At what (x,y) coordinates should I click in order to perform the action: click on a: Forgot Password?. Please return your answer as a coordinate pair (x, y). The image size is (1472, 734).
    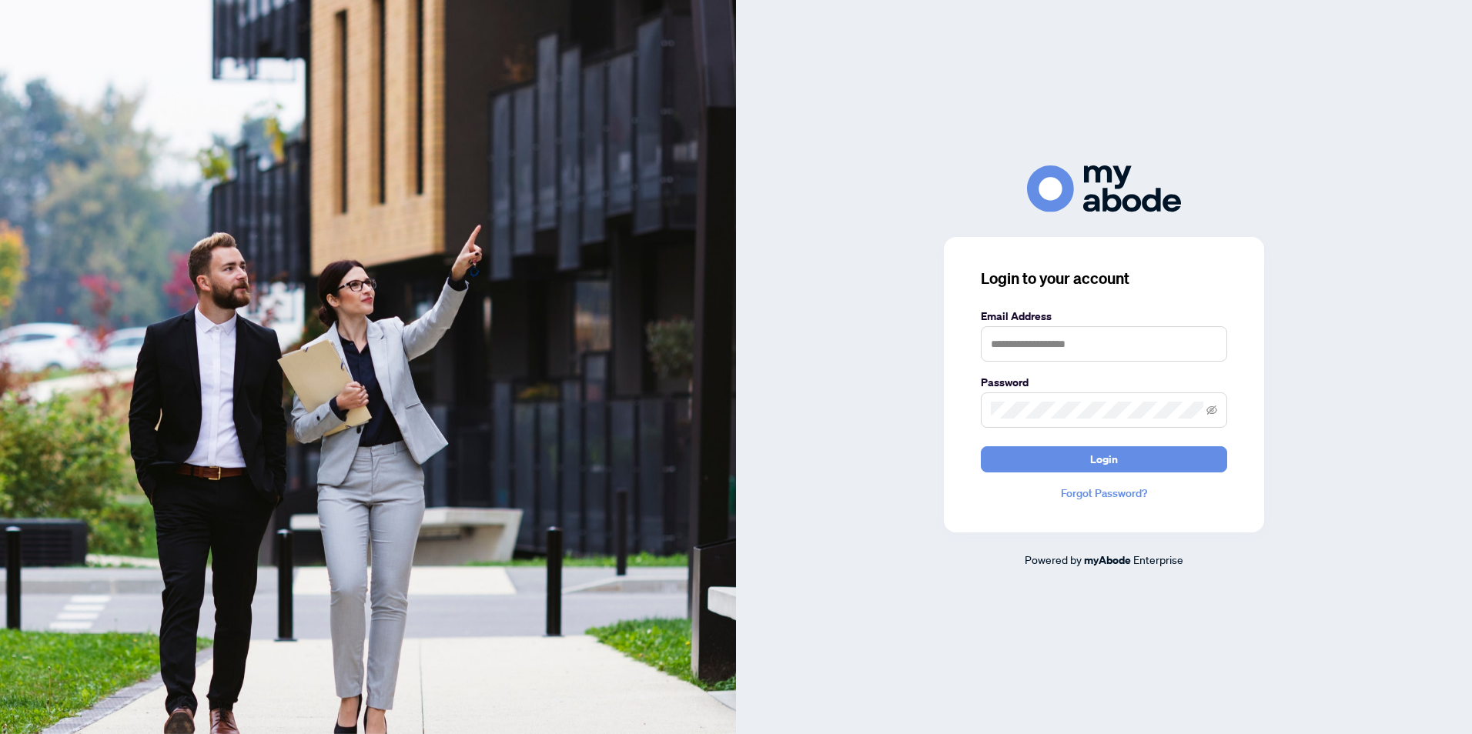
    Looking at the image, I should click on (1104, 493).